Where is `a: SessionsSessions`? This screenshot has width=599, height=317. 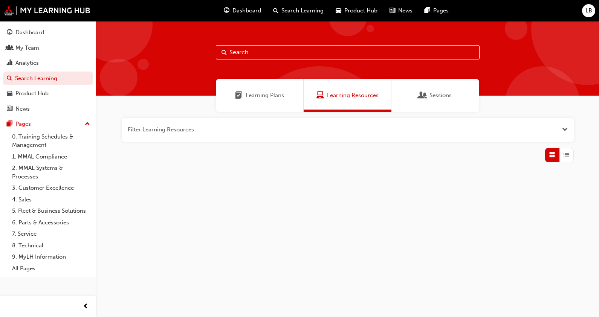
a: SessionsSessions is located at coordinates (435, 95).